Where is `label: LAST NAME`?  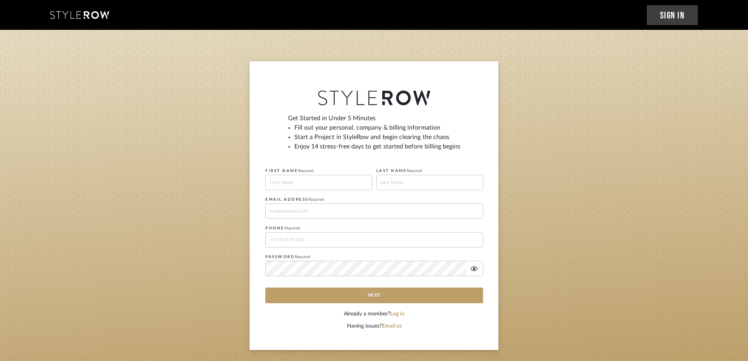
label: LAST NAME is located at coordinates (400, 171).